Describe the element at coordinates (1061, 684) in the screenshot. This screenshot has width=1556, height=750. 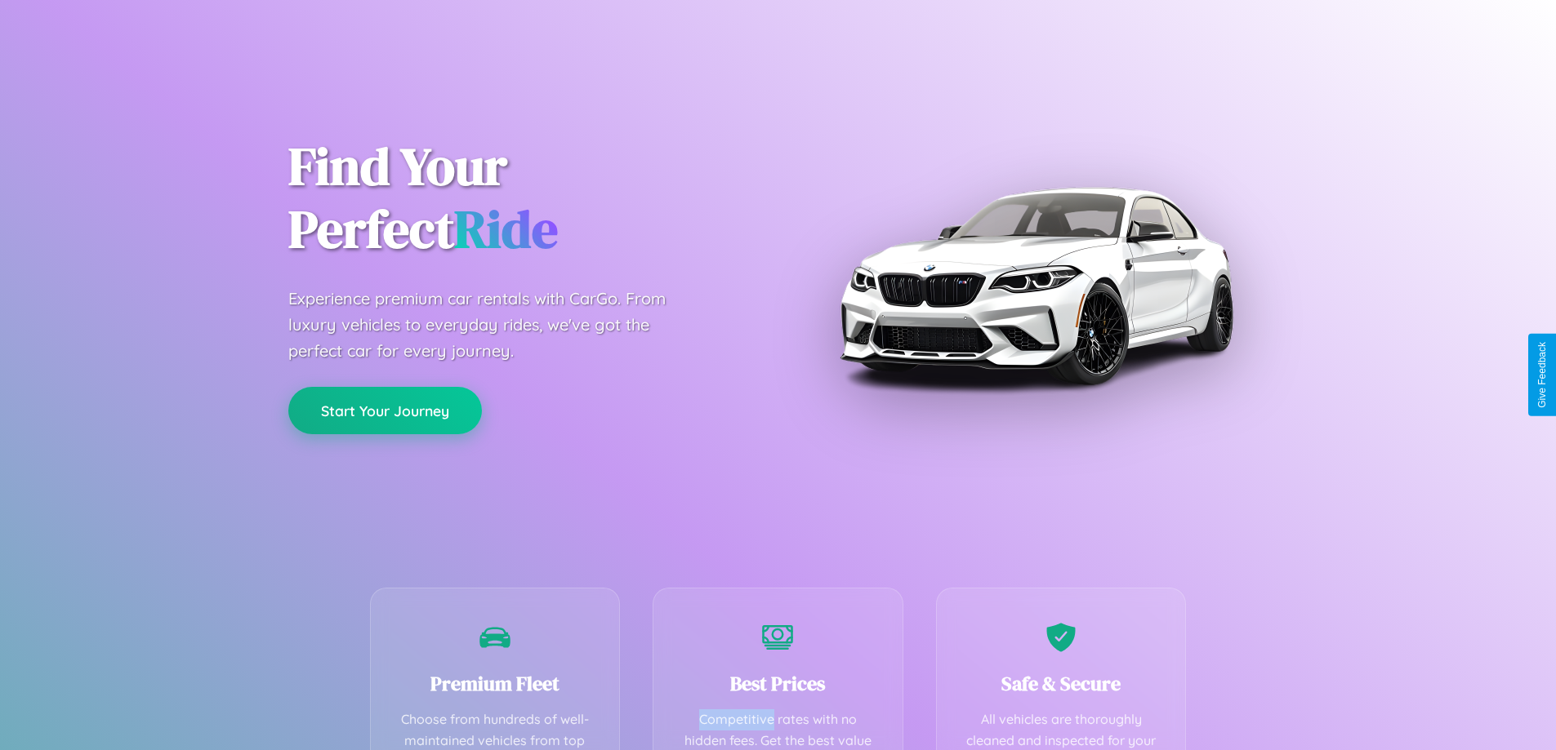
I see `h3: Safe & Secure` at that location.